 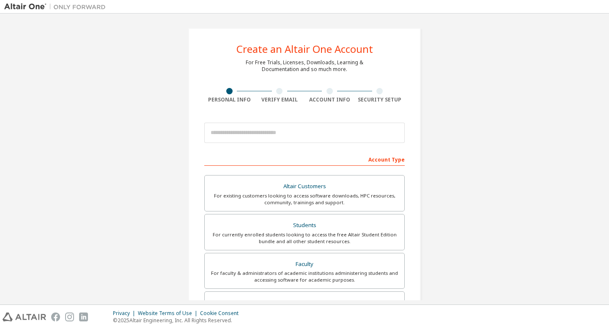 I want to click on div: Personal Info, so click(x=229, y=100).